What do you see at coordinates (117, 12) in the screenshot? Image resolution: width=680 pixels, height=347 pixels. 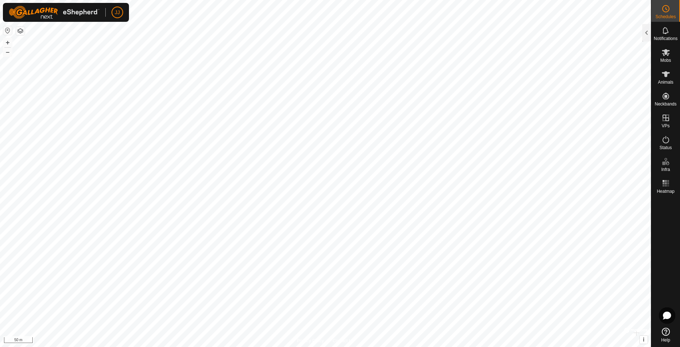 I see `span: JJ` at bounding box center [117, 12].